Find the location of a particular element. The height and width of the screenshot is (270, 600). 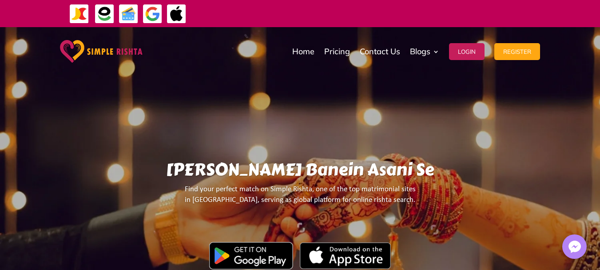

img: Google Play is located at coordinates (251, 255).